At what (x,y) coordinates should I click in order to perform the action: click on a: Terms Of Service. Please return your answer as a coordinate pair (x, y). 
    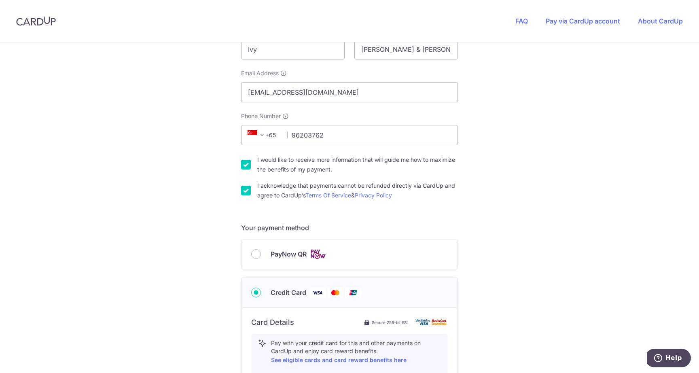
    Looking at the image, I should click on (328, 195).